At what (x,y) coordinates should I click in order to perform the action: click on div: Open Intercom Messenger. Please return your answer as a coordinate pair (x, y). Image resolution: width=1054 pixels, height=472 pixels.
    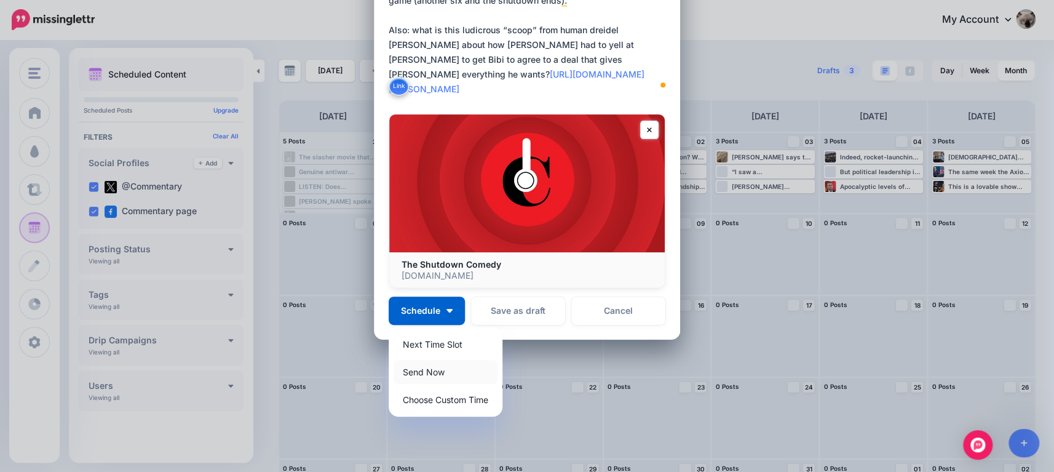
    Looking at the image, I should click on (978, 445).